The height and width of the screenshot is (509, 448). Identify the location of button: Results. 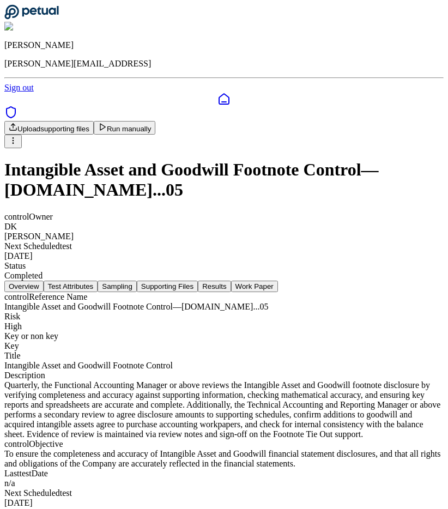
(214, 286).